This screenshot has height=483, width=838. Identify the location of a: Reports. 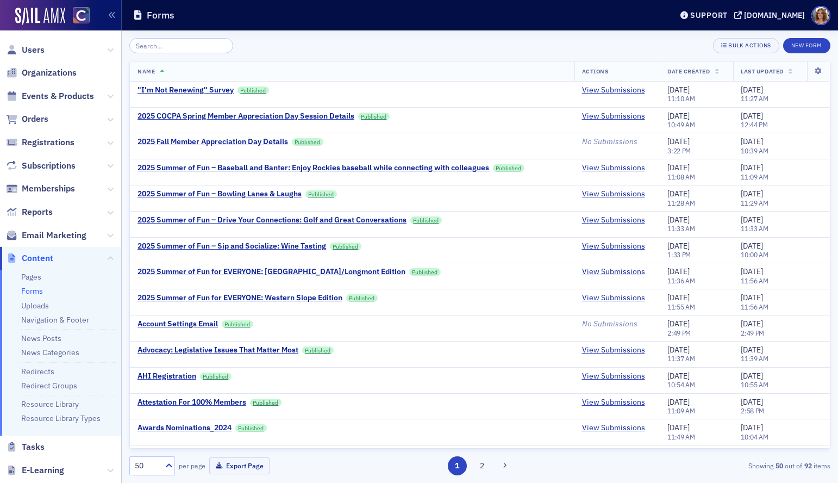
(29, 212).